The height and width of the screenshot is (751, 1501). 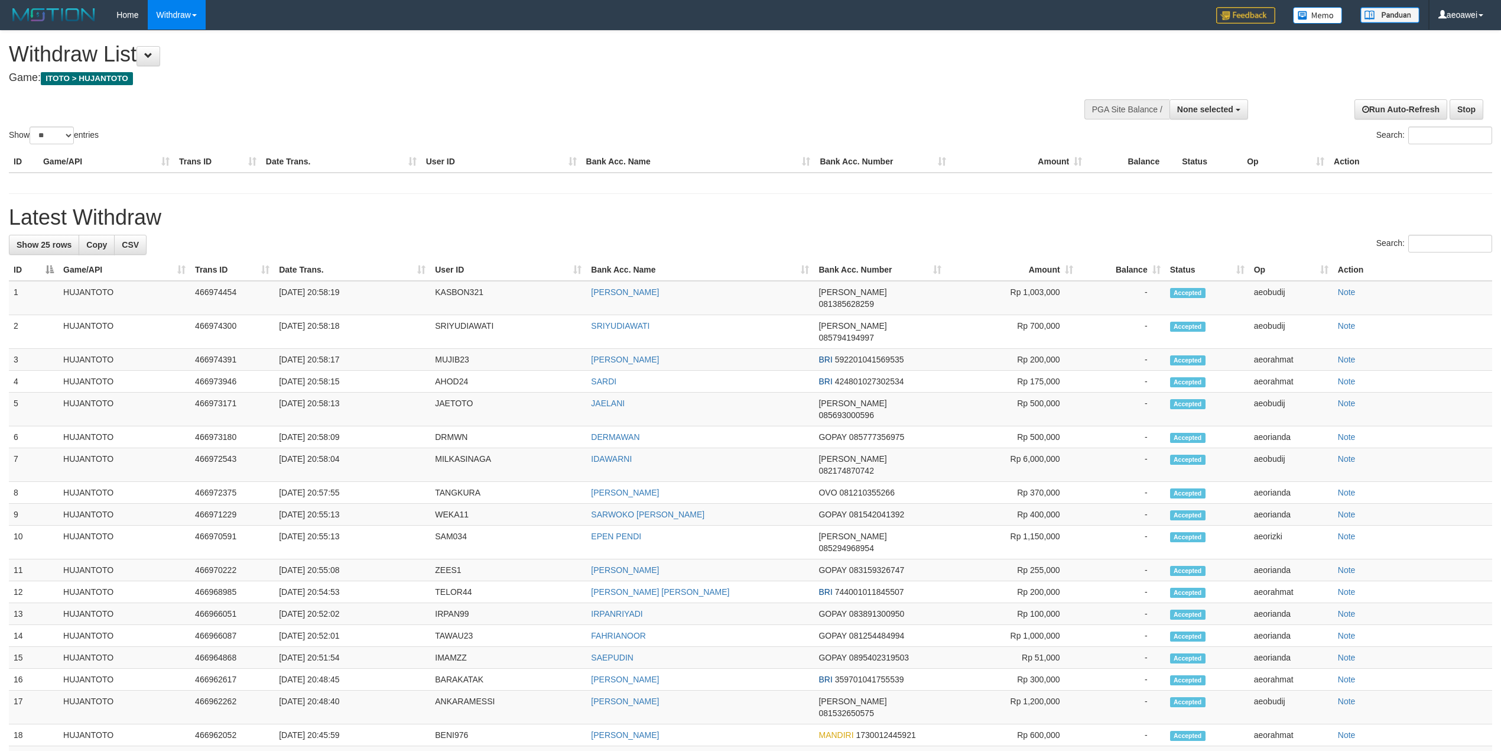 I want to click on a: Copy, so click(x=96, y=245).